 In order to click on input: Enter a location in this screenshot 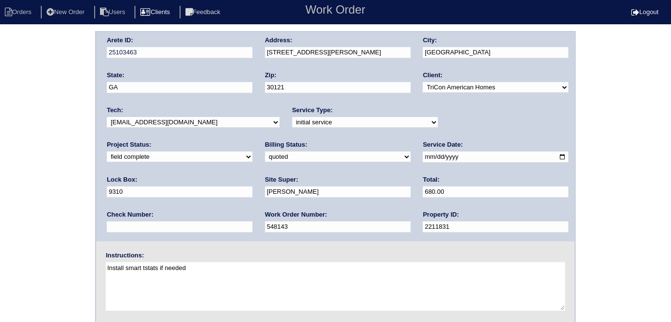, I will do `click(338, 52)`.